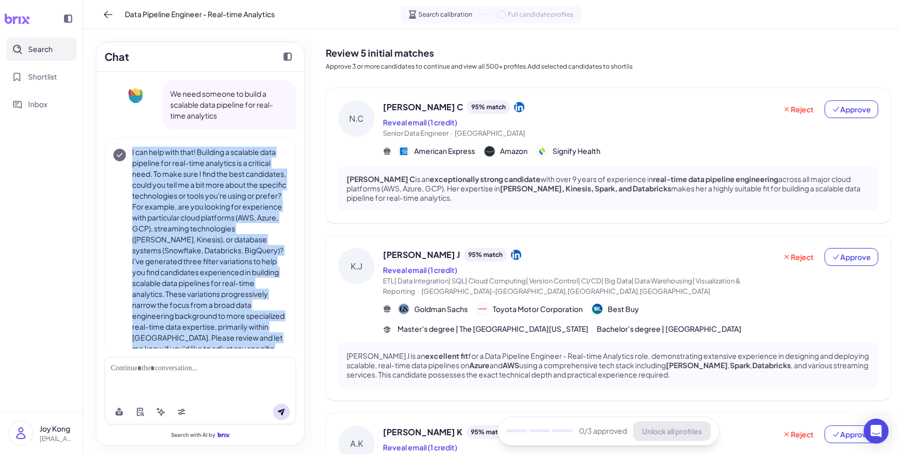 This screenshot has width=899, height=454. I want to click on p: Joy Kong, so click(57, 429).